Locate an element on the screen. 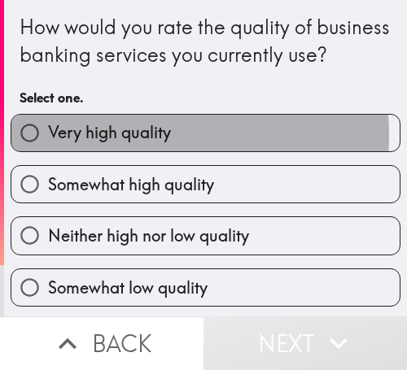 The image size is (407, 370). button: Somewhat high quality is located at coordinates (205, 184).